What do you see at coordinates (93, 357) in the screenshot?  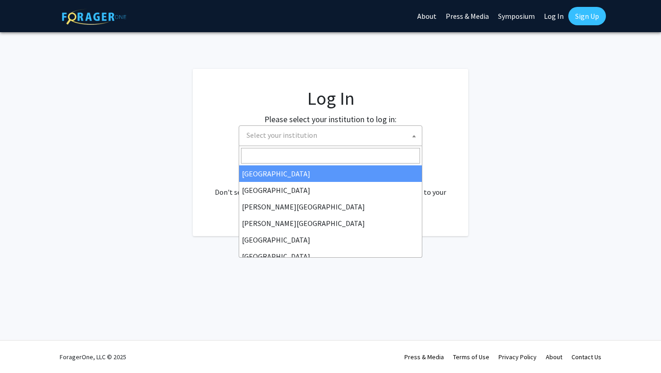 I see `div: ForagerOne, LLC © 2025` at bounding box center [93, 357].